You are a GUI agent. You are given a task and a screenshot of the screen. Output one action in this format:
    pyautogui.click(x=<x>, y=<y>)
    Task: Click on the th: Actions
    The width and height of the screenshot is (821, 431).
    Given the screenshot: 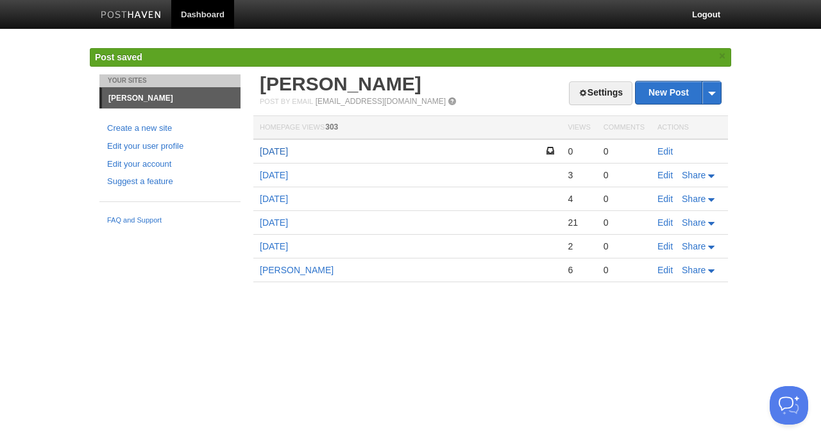 What is the action you would take?
    pyautogui.click(x=690, y=128)
    